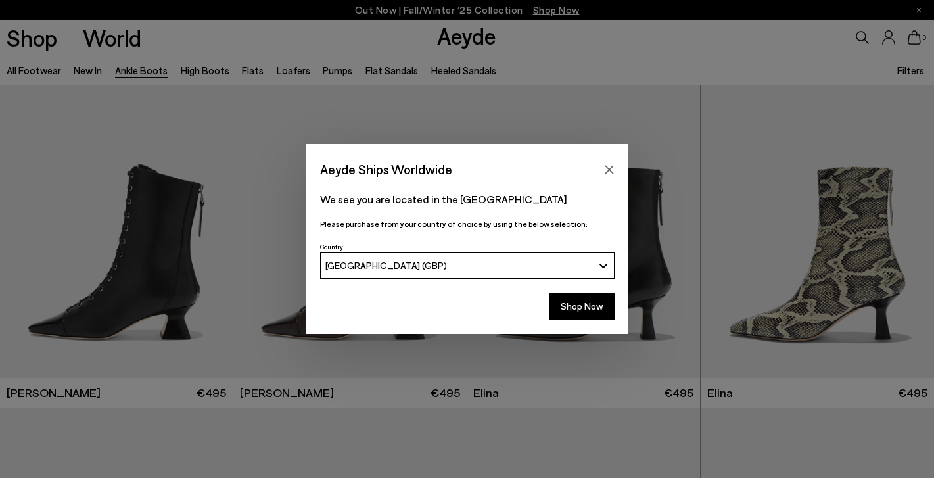 Image resolution: width=934 pixels, height=478 pixels. What do you see at coordinates (467, 224) in the screenshot?
I see `p: Please purchase from your country of choice by using the below selection:` at bounding box center [467, 224].